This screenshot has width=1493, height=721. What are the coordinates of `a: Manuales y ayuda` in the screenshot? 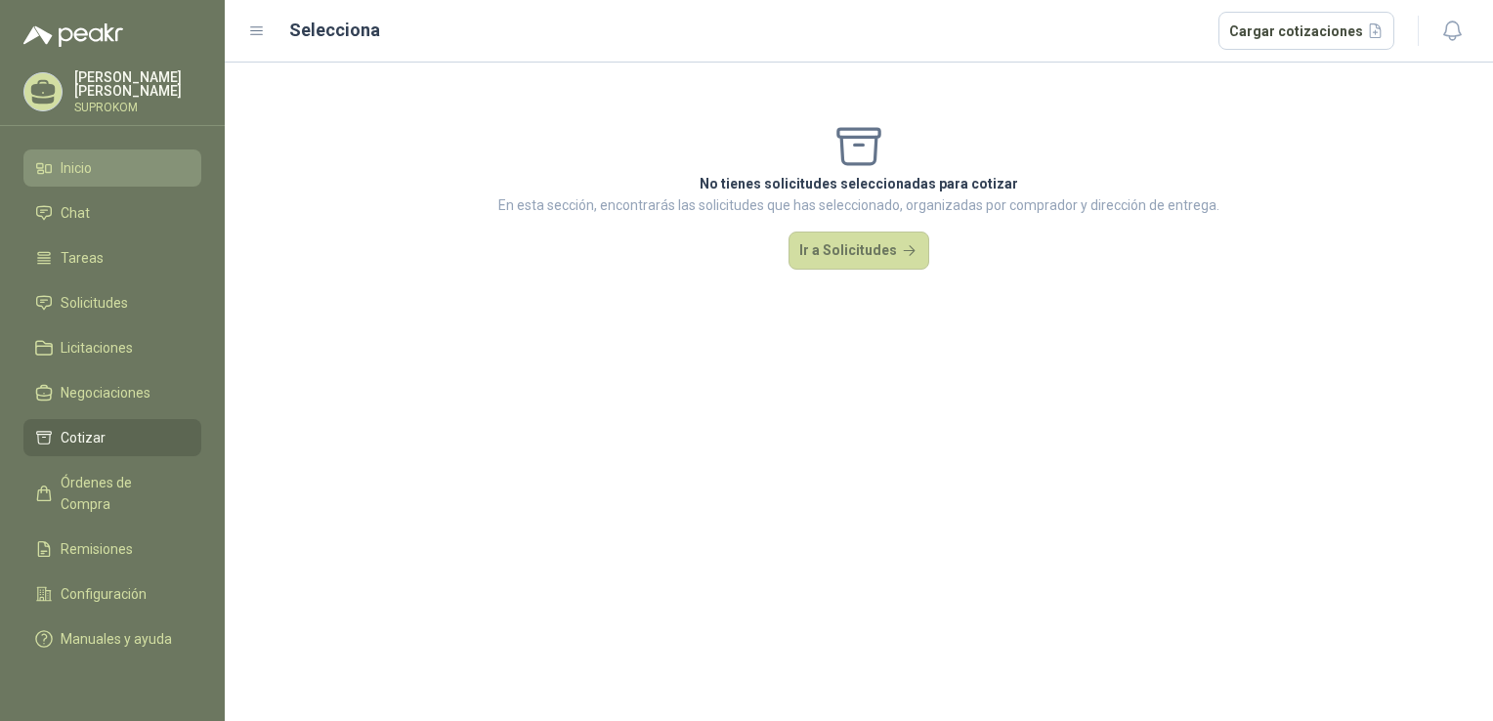 It's located at (112, 639).